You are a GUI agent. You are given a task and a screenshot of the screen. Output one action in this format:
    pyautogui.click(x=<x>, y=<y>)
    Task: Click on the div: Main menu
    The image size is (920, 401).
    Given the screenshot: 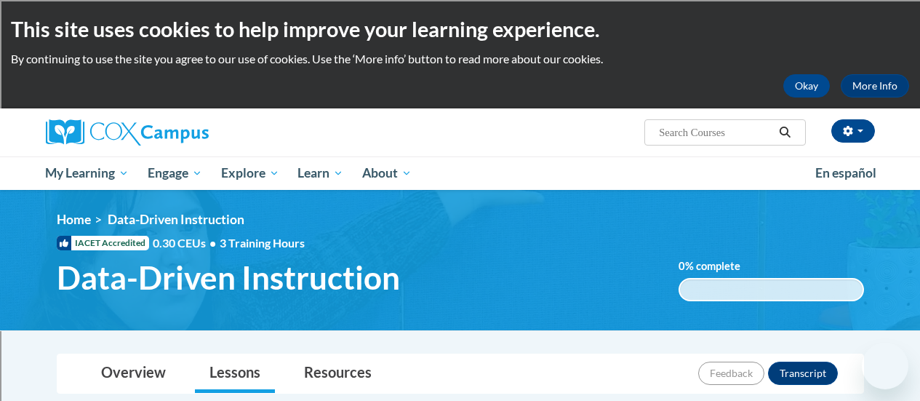 What is the action you would take?
    pyautogui.click(x=460, y=173)
    